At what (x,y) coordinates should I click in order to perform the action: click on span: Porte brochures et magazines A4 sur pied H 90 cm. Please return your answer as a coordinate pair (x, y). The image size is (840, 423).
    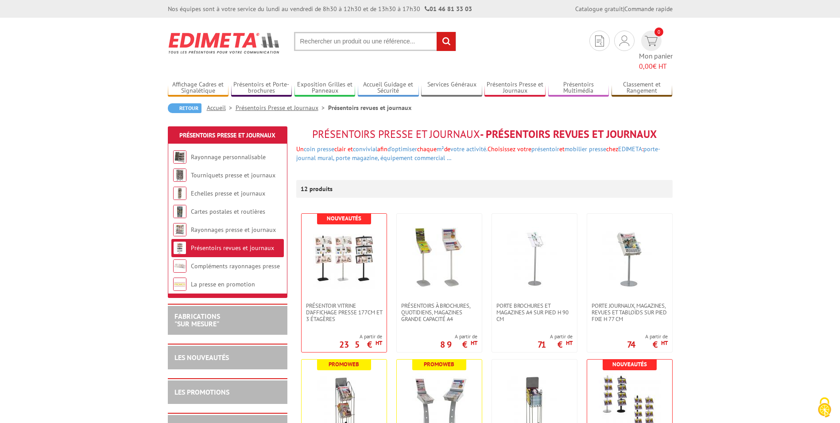
    Looking at the image, I should click on (535, 312).